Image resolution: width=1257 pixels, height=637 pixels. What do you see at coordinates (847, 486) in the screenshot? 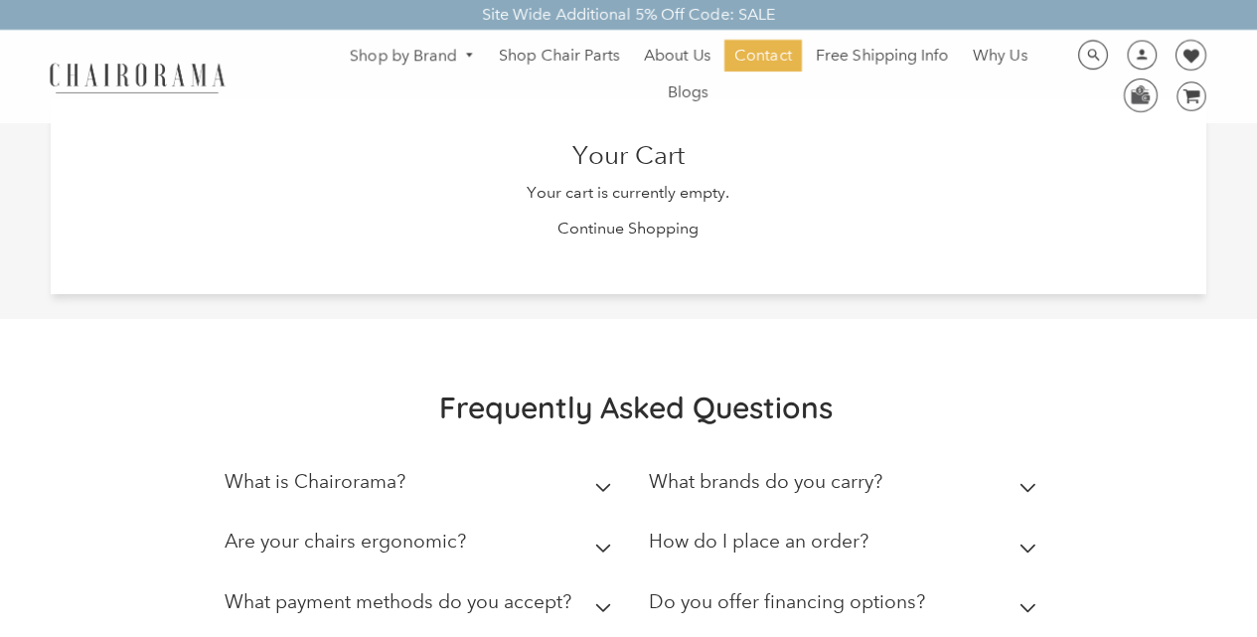
I see `summary: What brands do you carry?` at bounding box center [847, 486].